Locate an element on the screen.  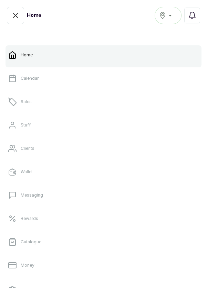
a: Clients is located at coordinates (103, 149).